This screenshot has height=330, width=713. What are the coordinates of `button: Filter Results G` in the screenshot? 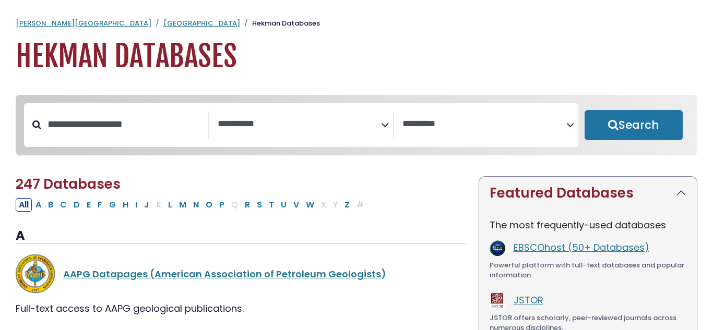 It's located at (112, 205).